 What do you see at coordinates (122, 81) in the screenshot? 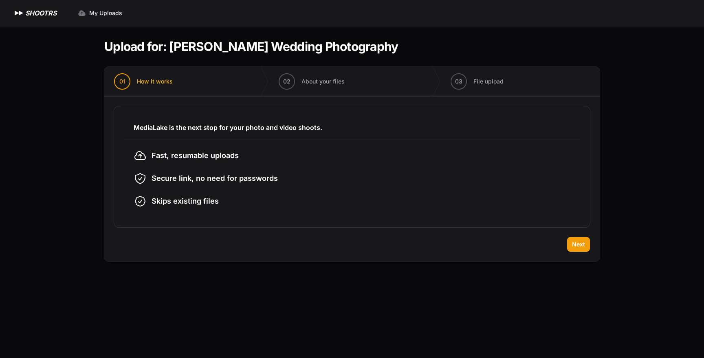
I see `span: 01` at bounding box center [122, 81].